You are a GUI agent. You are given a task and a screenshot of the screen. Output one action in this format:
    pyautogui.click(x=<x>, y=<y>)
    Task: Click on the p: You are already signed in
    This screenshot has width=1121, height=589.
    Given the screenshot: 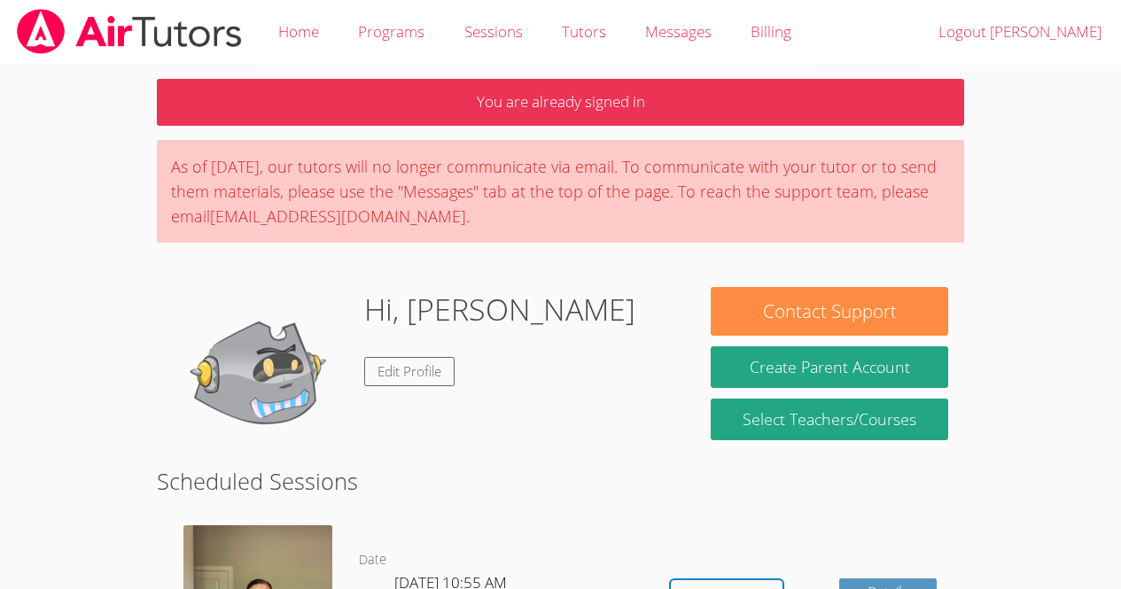 What is the action you would take?
    pyautogui.click(x=560, y=102)
    